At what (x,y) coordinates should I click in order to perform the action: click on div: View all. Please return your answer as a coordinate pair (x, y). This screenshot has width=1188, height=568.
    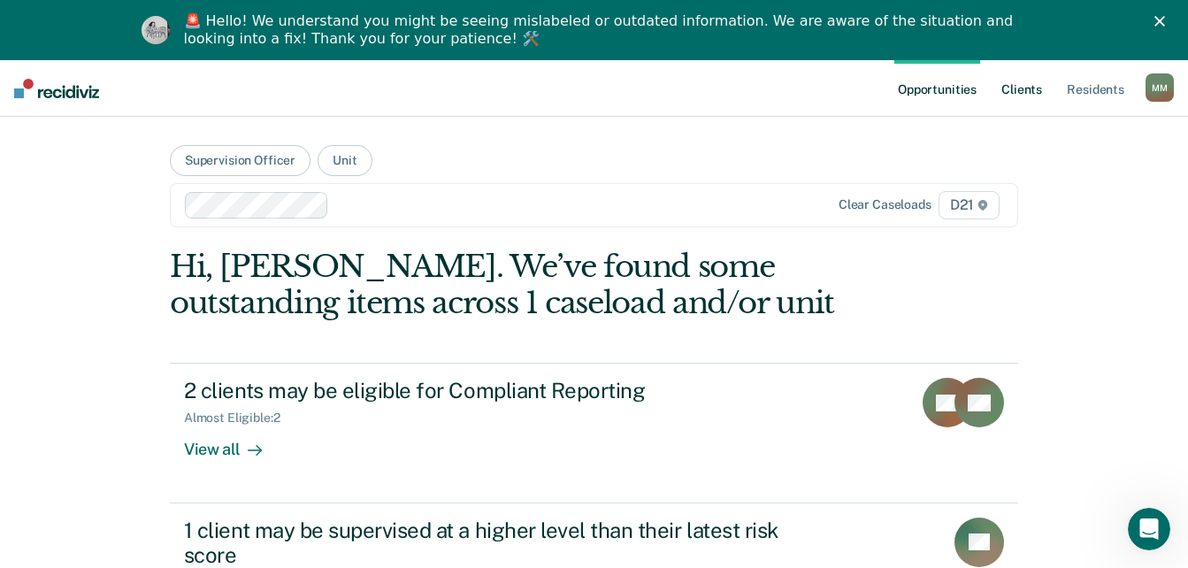
    Looking at the image, I should click on (233, 442).